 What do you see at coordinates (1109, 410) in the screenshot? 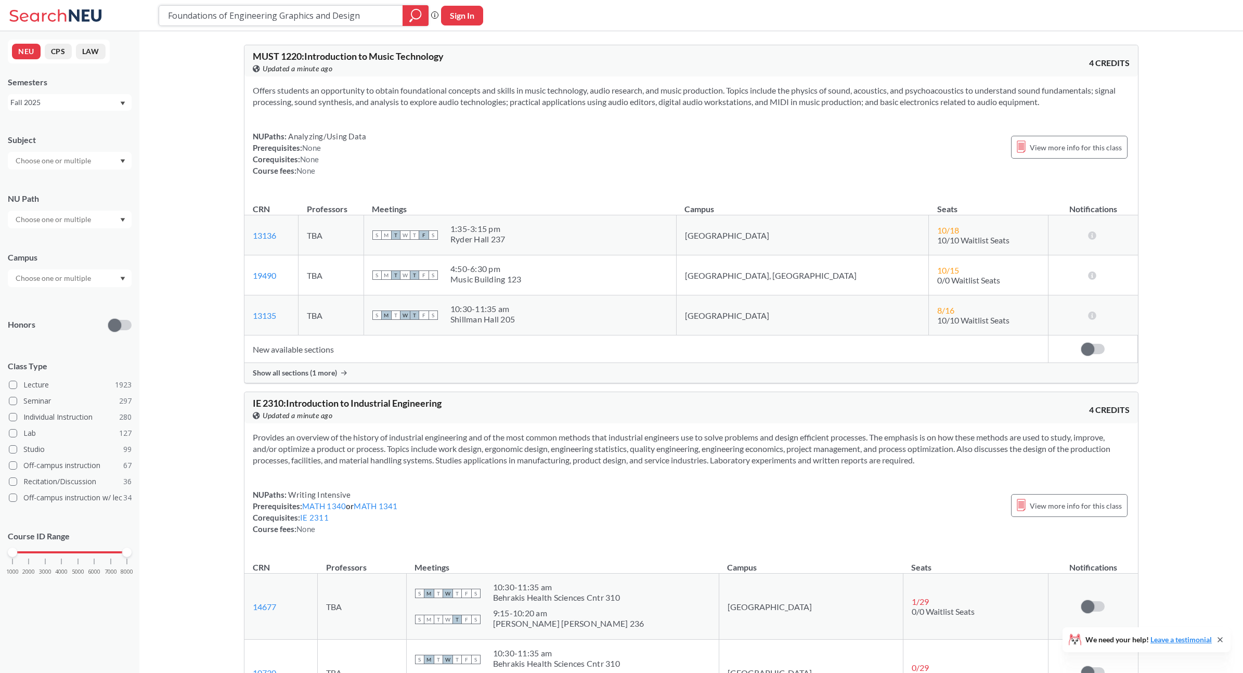
I see `span: 4 CREDITS` at bounding box center [1109, 410].